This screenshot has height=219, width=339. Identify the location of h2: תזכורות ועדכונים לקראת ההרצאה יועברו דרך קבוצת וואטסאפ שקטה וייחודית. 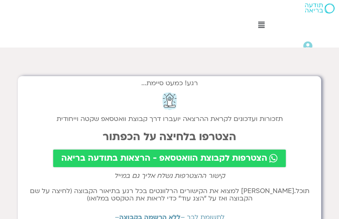
(169, 119).